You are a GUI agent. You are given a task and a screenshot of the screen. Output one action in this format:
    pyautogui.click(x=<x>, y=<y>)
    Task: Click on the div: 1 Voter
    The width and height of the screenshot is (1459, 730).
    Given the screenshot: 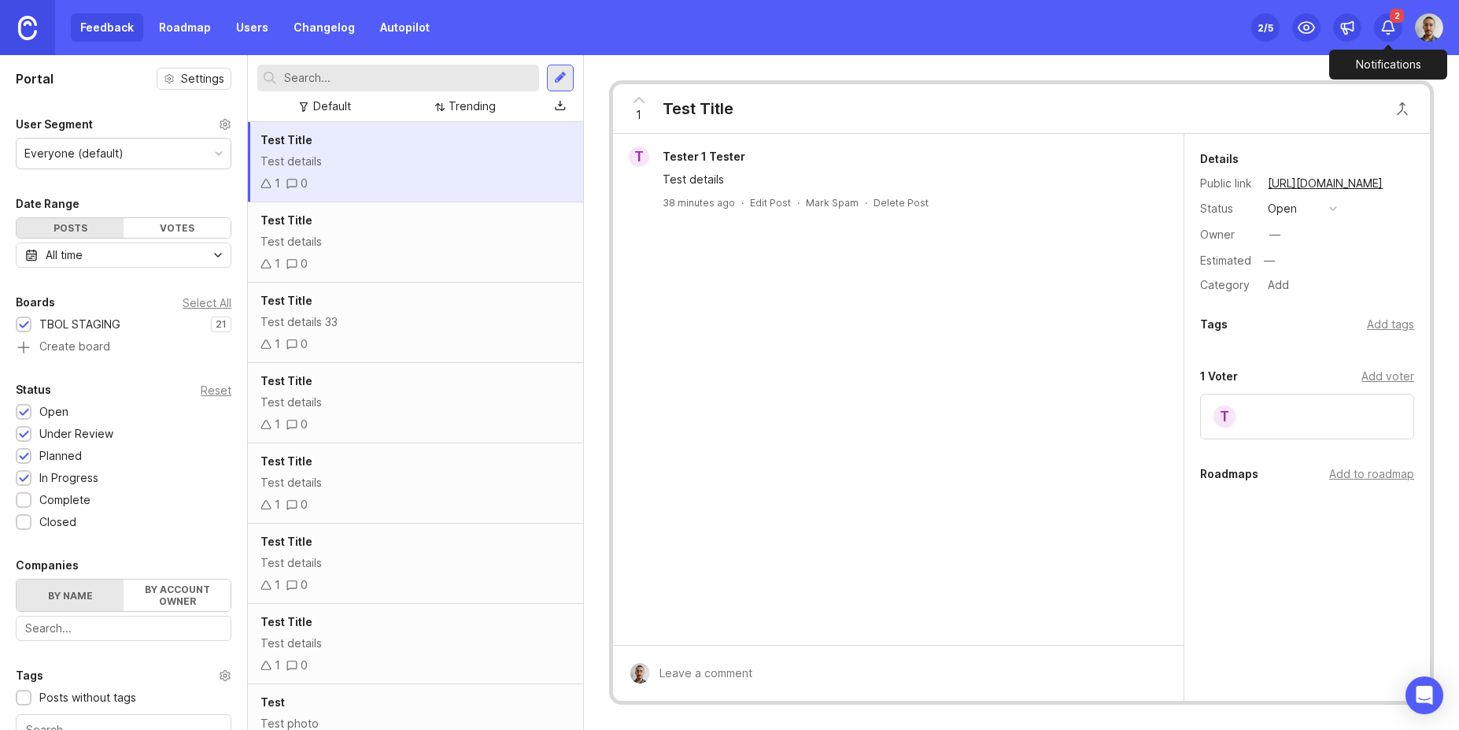 What is the action you would take?
    pyautogui.click(x=1219, y=376)
    